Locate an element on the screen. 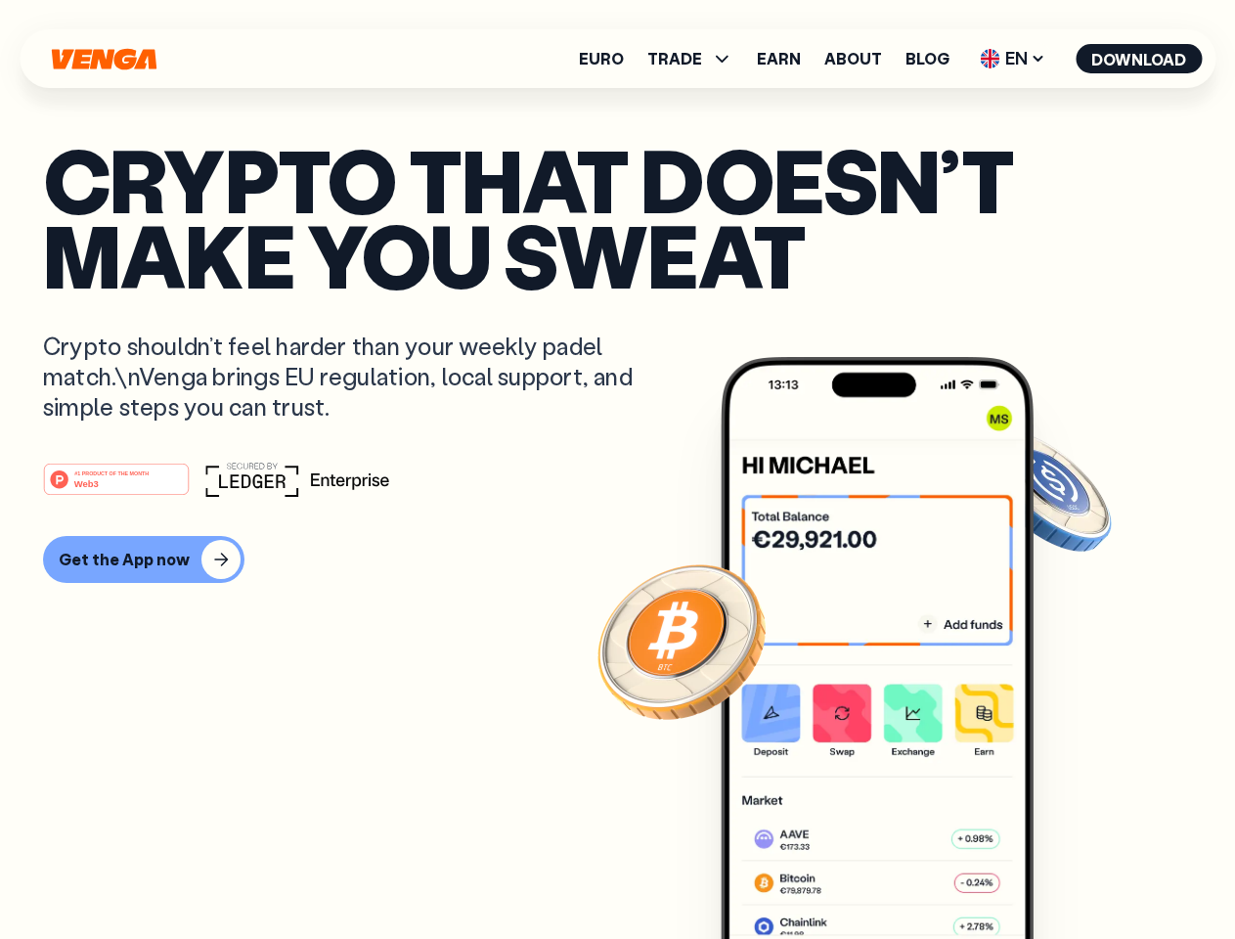 Image resolution: width=1235 pixels, height=939 pixels. button: Get the App now is located at coordinates (144, 559).